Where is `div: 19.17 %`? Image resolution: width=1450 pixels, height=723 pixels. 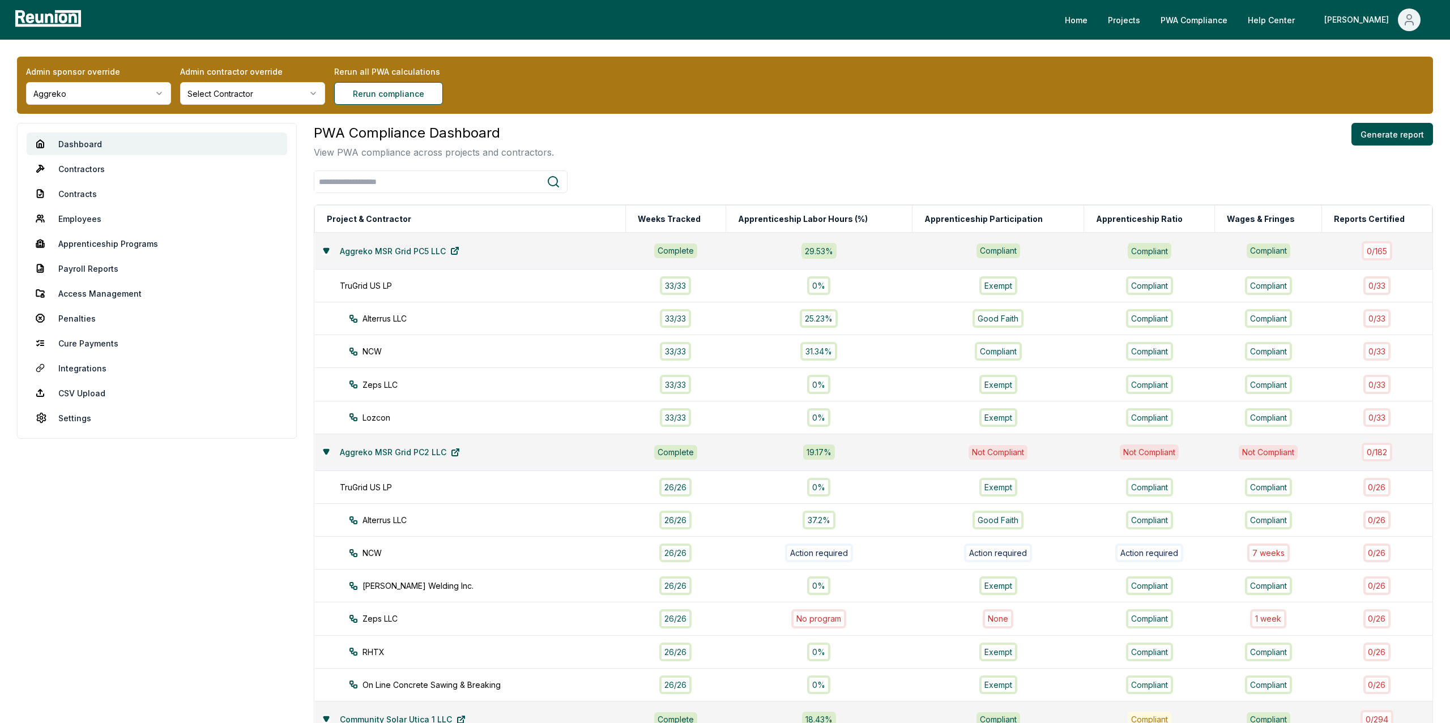
div: 19.17 % is located at coordinates (819, 452).